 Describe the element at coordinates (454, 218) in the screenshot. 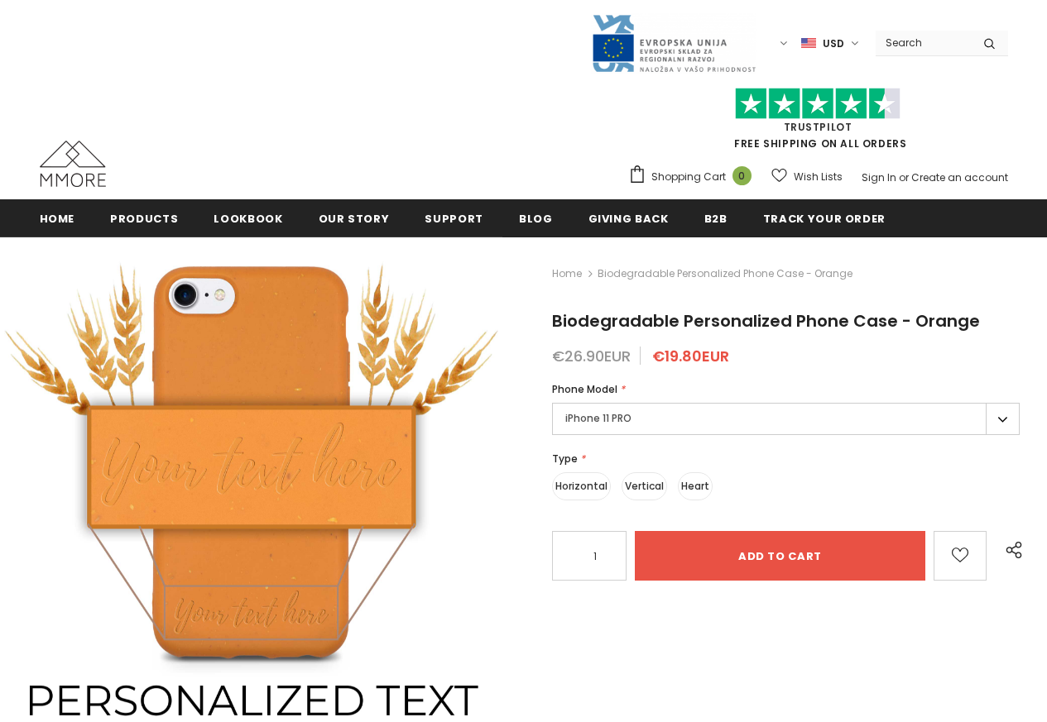

I see `a: support` at that location.